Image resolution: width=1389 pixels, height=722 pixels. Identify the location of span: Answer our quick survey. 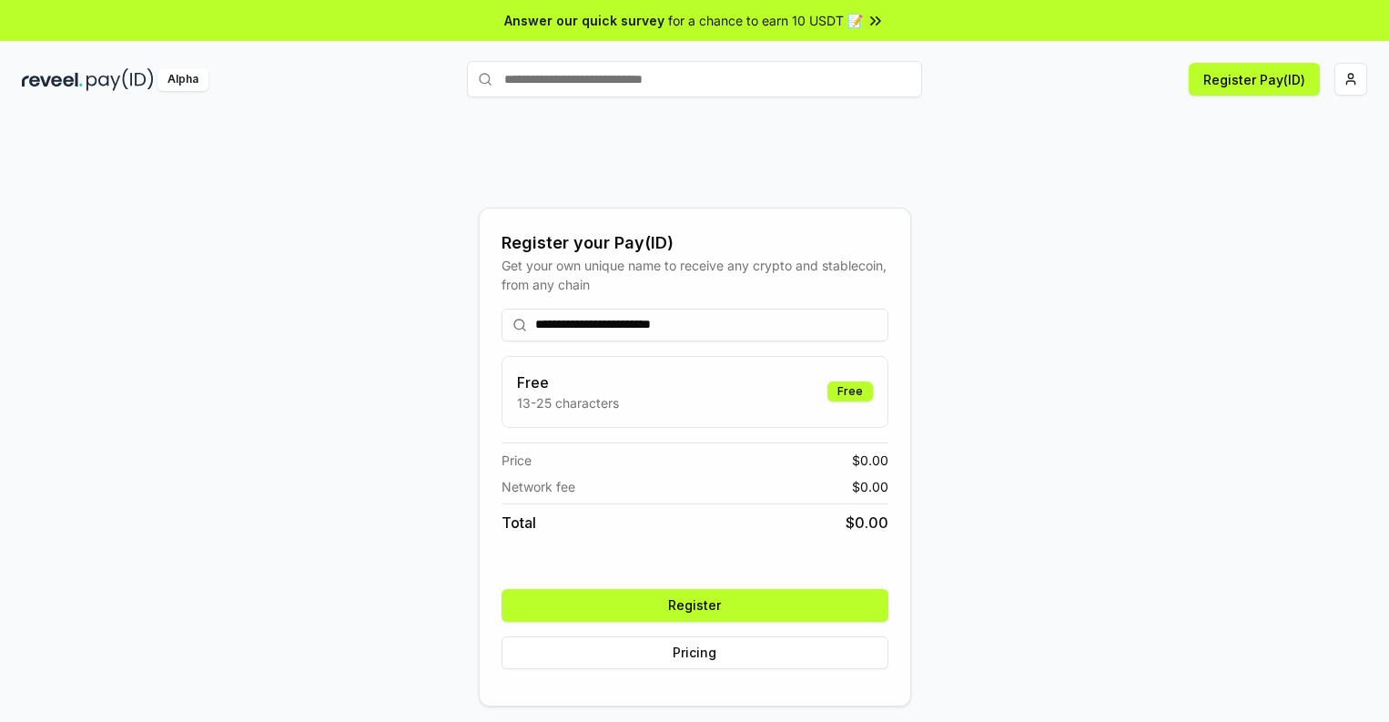
(584, 20).